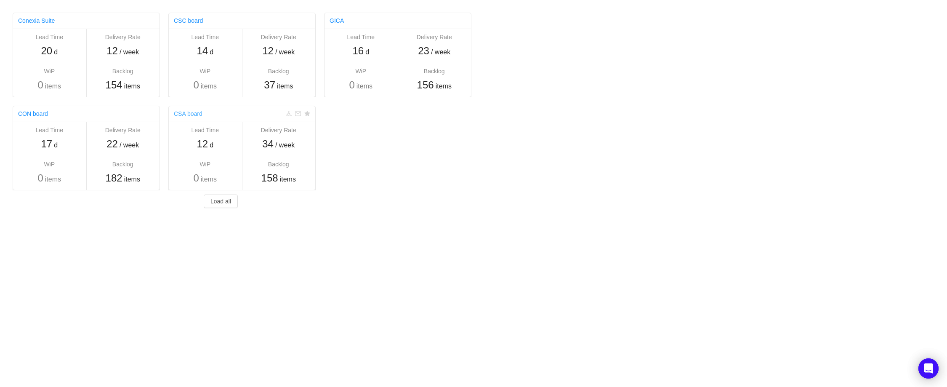 This screenshot has height=387, width=947. I want to click on span: 154, so click(114, 85).